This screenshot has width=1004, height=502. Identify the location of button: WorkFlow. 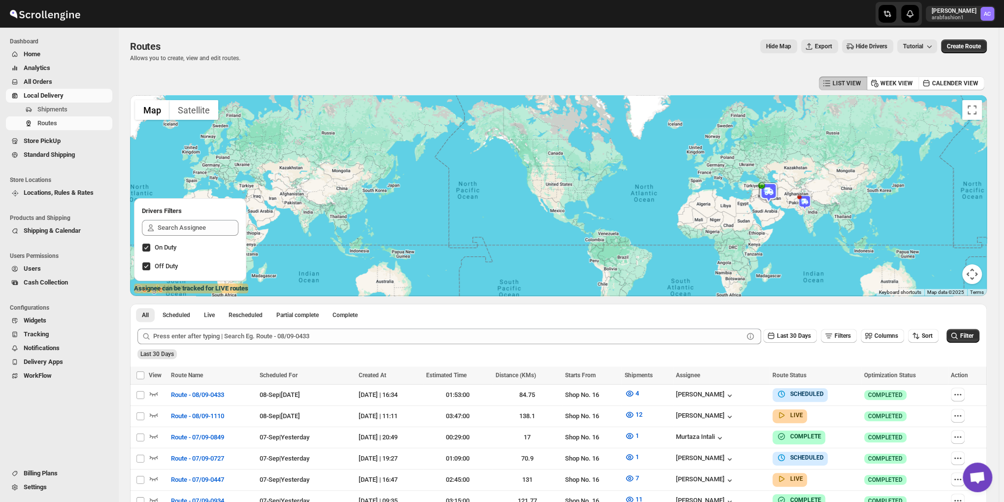
(59, 375).